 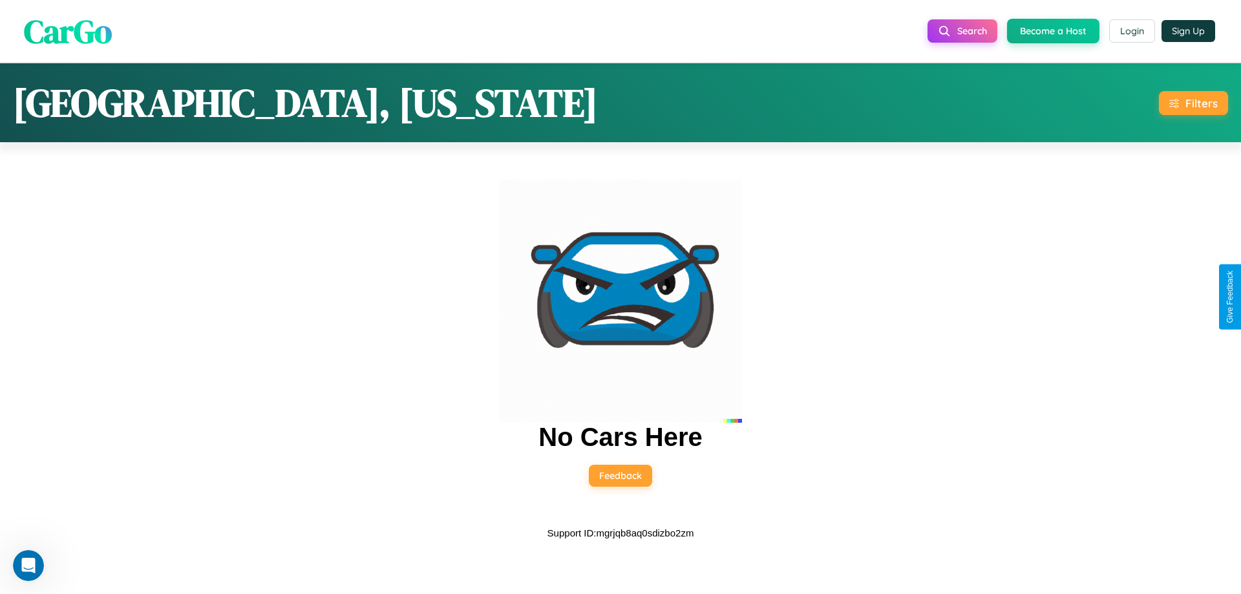 What do you see at coordinates (620, 476) in the screenshot?
I see `button: Feedback` at bounding box center [620, 476].